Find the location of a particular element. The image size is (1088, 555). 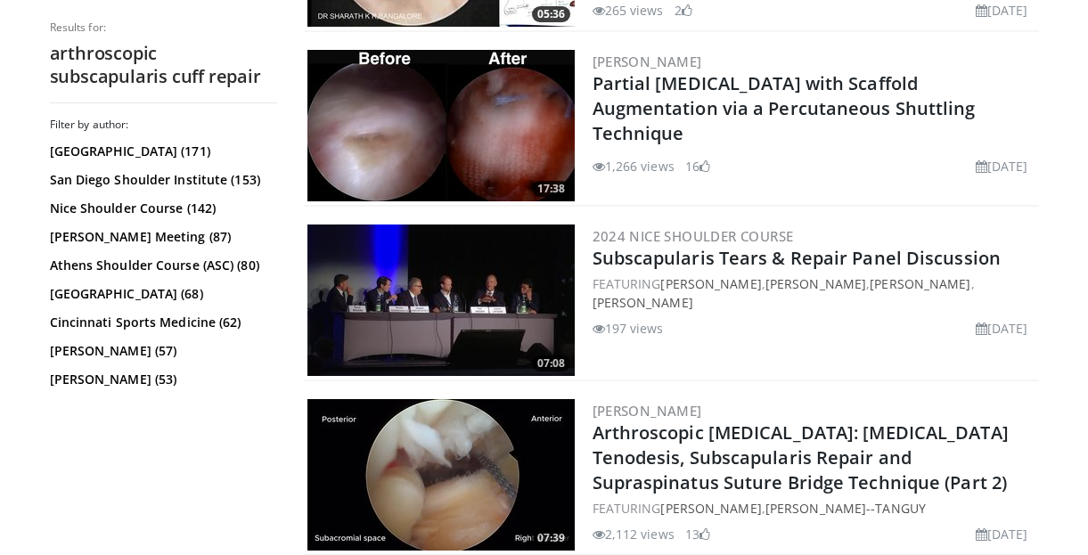

li: 2 is located at coordinates (684, 10).